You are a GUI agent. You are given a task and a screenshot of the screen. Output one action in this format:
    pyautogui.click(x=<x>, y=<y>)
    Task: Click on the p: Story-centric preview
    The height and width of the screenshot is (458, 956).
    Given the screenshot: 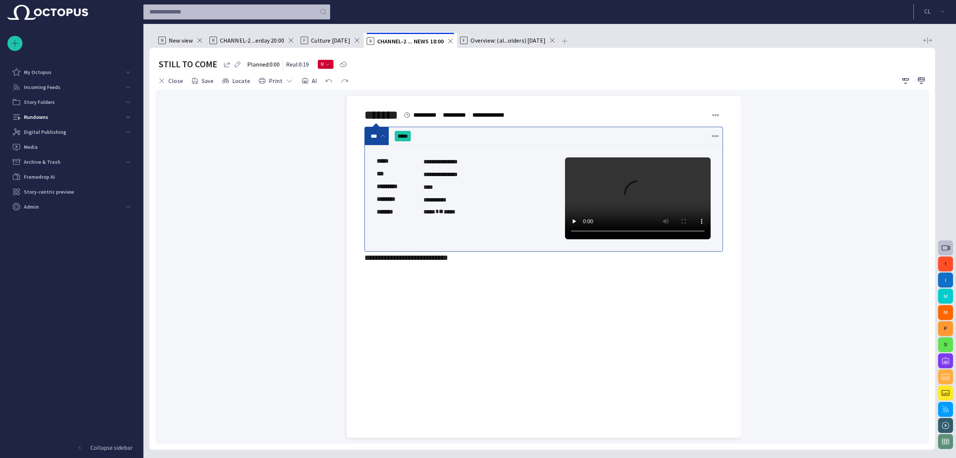 What is the action you would take?
    pyautogui.click(x=49, y=192)
    